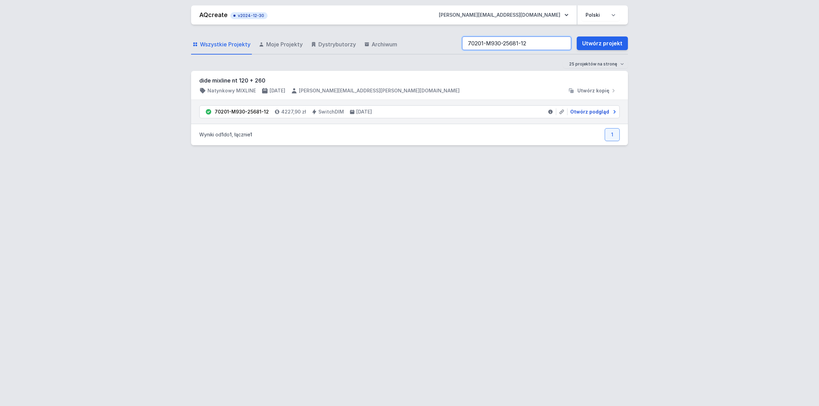  What do you see at coordinates (590, 112) in the screenshot?
I see `span: Otwórz podgląd` at bounding box center [590, 112].